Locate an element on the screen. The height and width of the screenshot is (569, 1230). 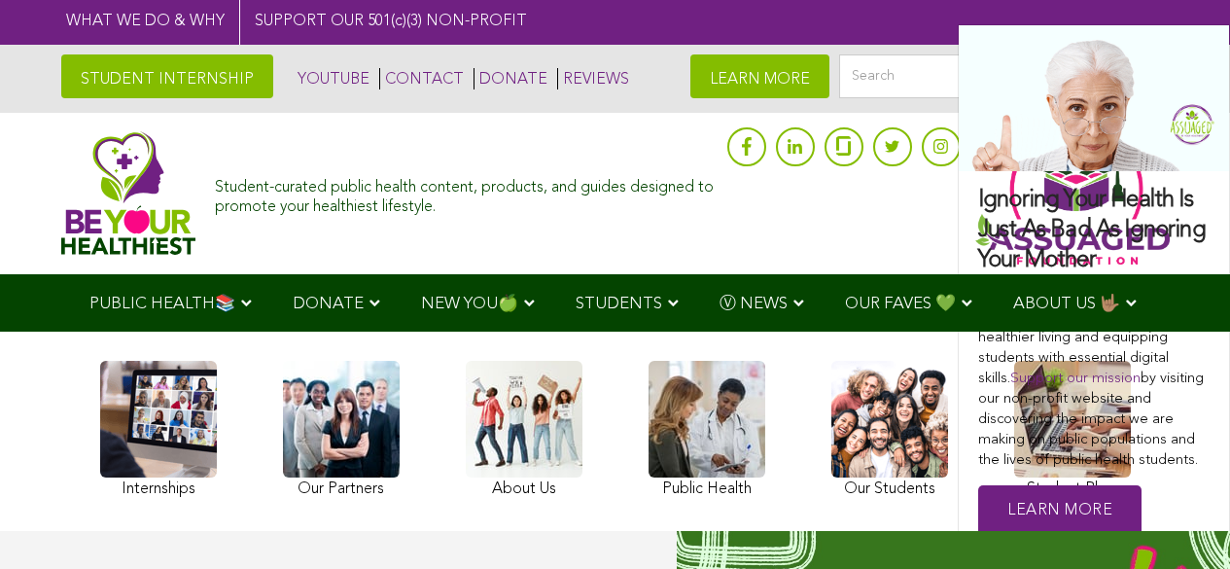
div: Student-curated public health content, products, and guides designed to promote your healthiest l... is located at coordinates (466, 193).